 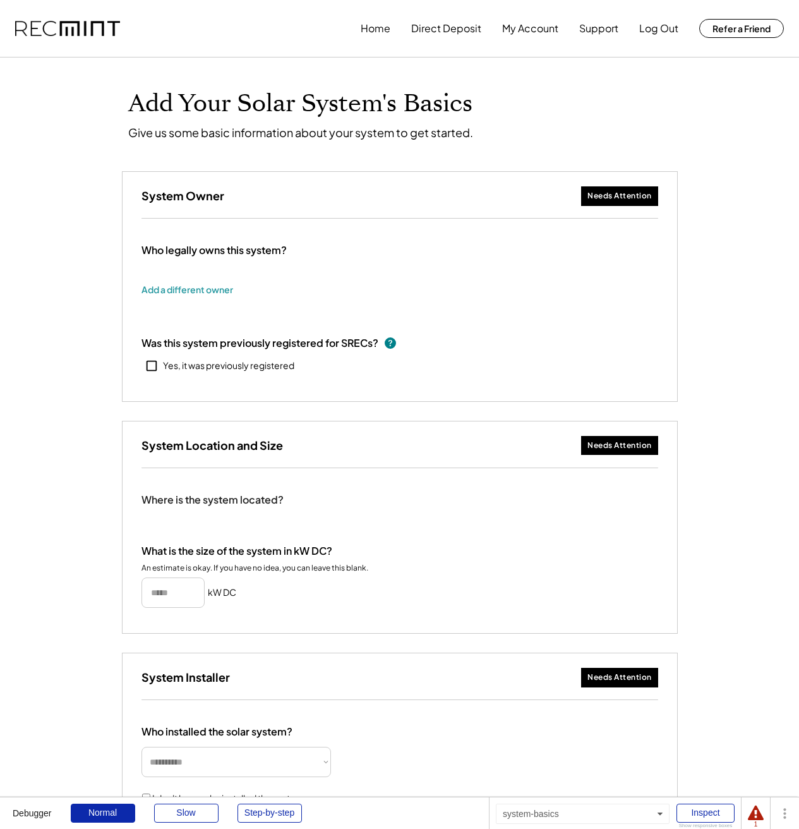 I want to click on h1: Add Your Solar System's Basics, so click(x=400, y=104).